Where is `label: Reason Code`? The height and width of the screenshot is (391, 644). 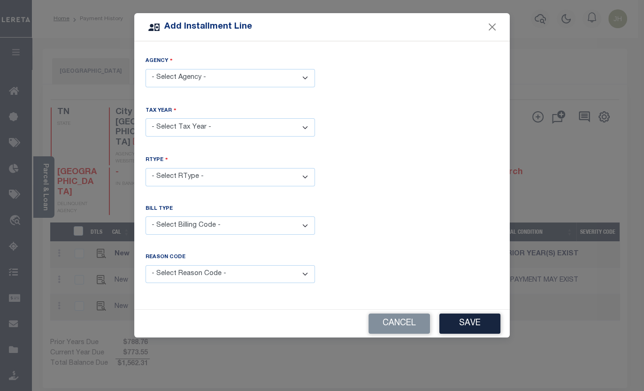
label: Reason Code is located at coordinates (165, 257).